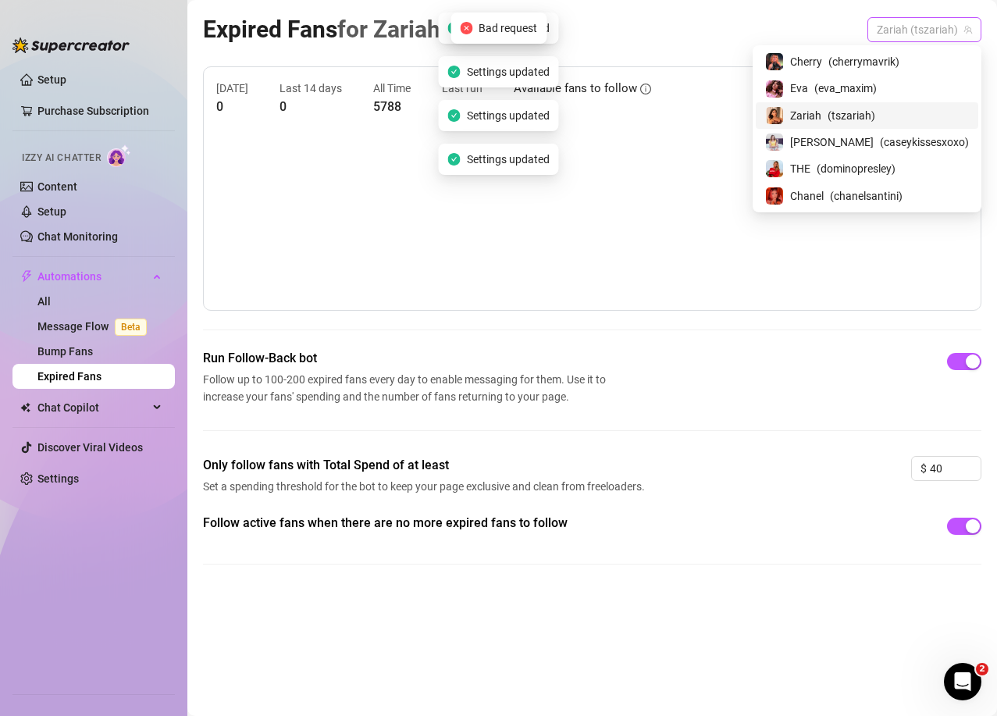 The height and width of the screenshot is (716, 997). Describe the element at coordinates (93, 408) in the screenshot. I see `span: Chat Copilot` at that location.